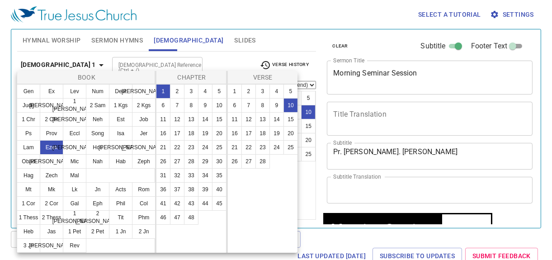 Image resolution: width=552 pixels, height=260 pixels. I want to click on button: 11, so click(235, 119).